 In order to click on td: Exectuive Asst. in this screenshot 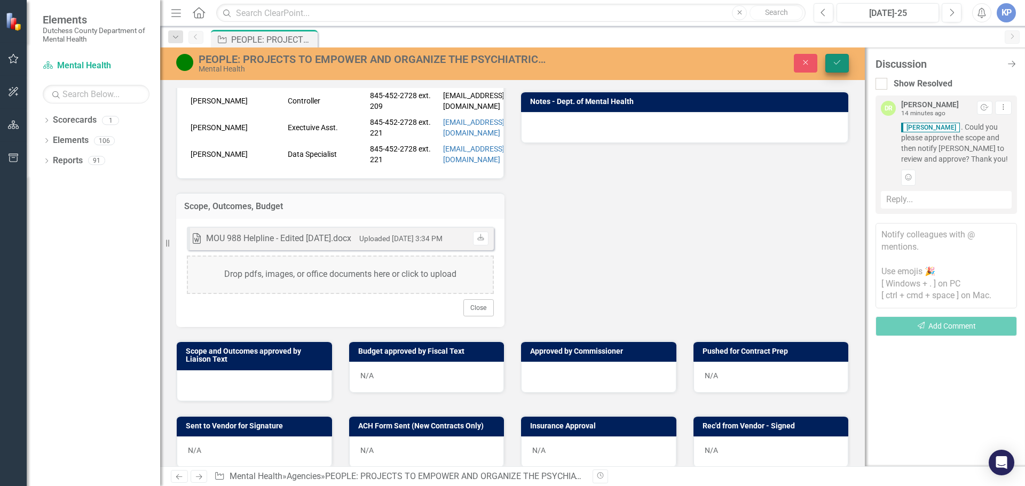, I will do `click(326, 128)`.